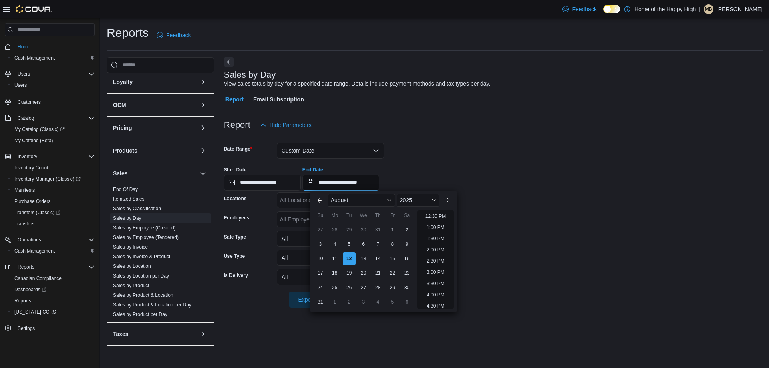 The image size is (769, 368). I want to click on h3: Taxes, so click(121, 334).